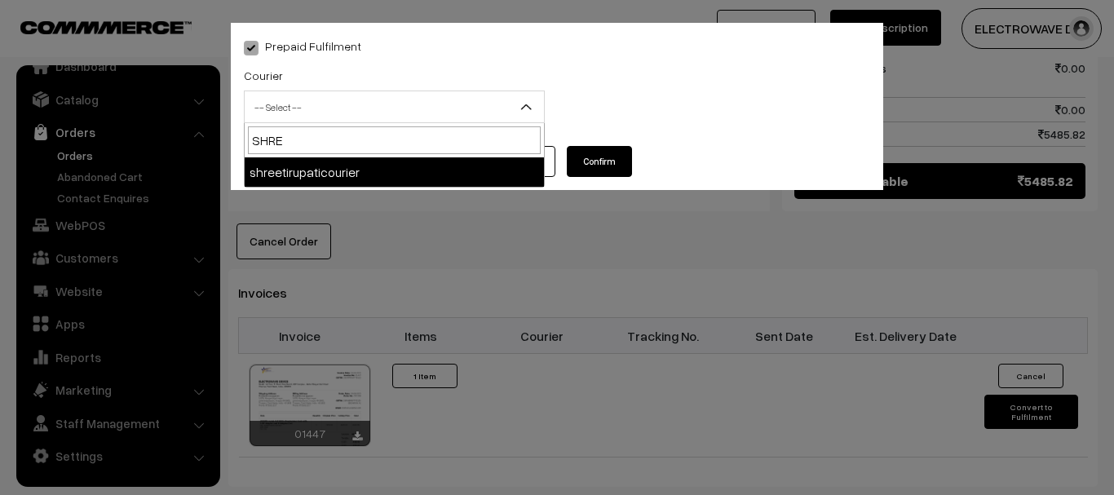  Describe the element at coordinates (600, 162) in the screenshot. I see `button: Confirm` at that location.